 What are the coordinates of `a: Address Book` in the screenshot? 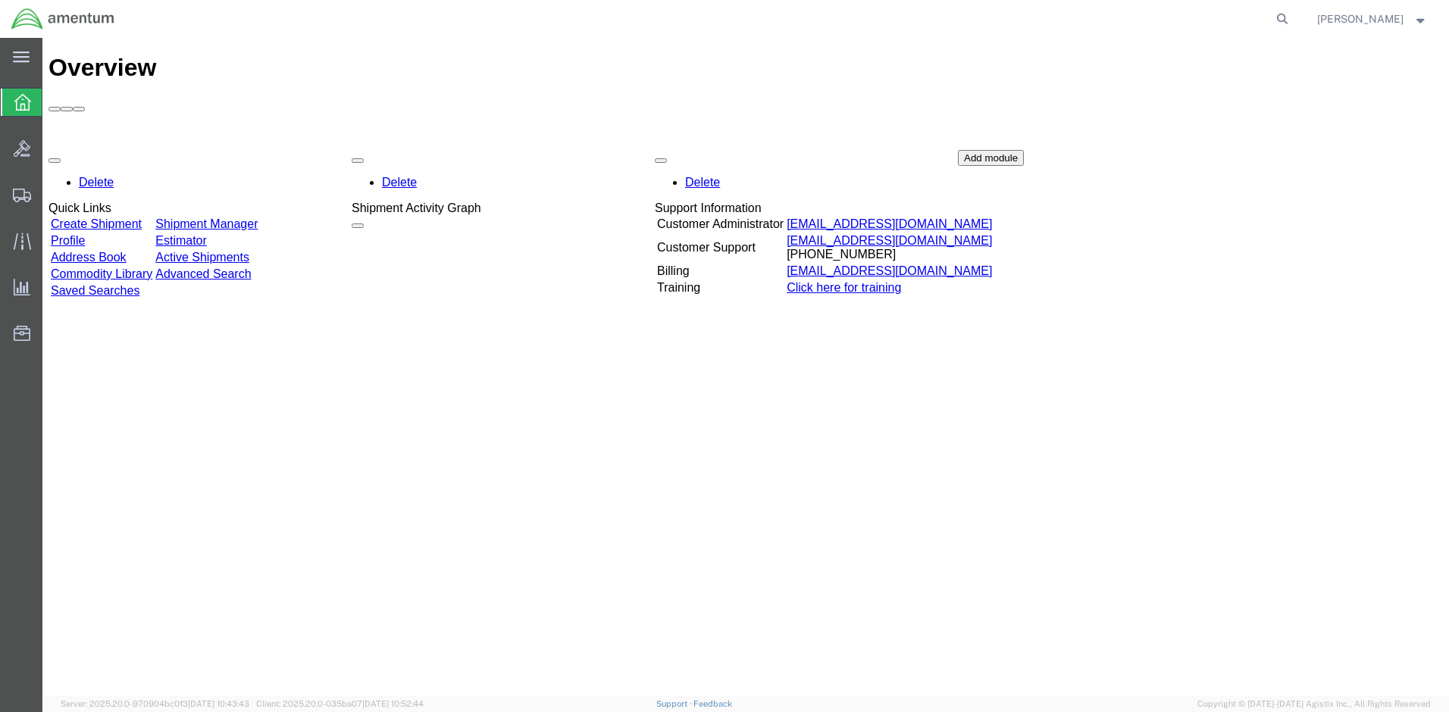 It's located at (46, 219).